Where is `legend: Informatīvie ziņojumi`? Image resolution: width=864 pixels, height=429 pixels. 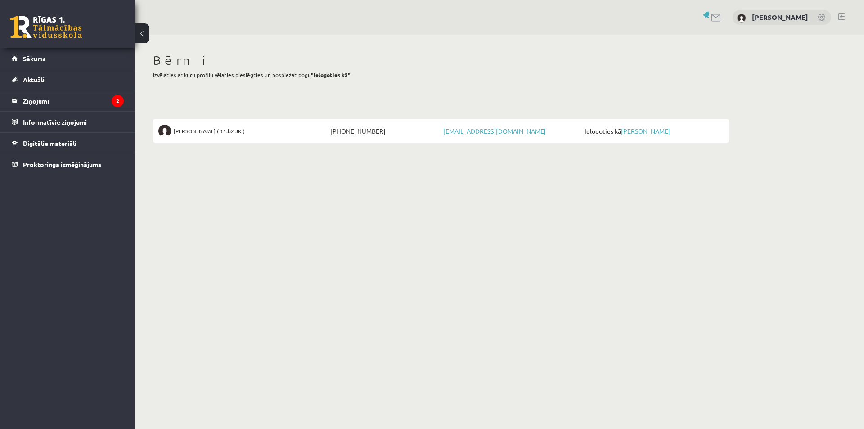
legend: Informatīvie ziņojumi is located at coordinates (73, 122).